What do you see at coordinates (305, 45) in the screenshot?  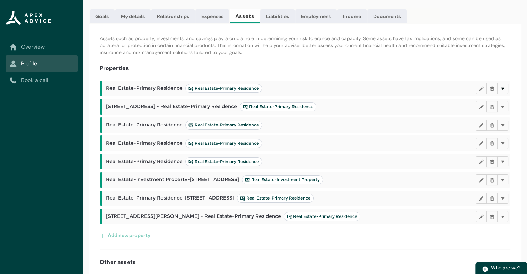 I see `p: Assets such as property, investments, and savings play a crucial role in determining your risk to...` at bounding box center [305, 45].